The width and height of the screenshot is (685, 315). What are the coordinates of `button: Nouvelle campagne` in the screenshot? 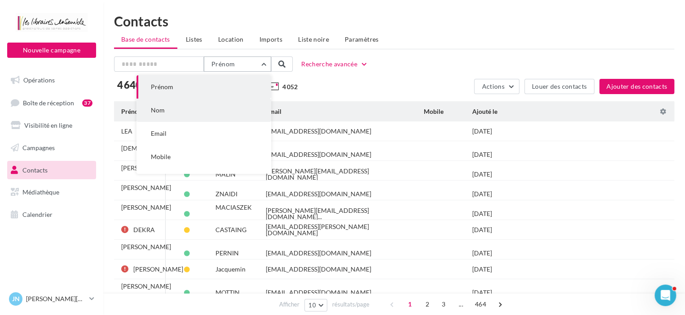 It's located at (52, 50).